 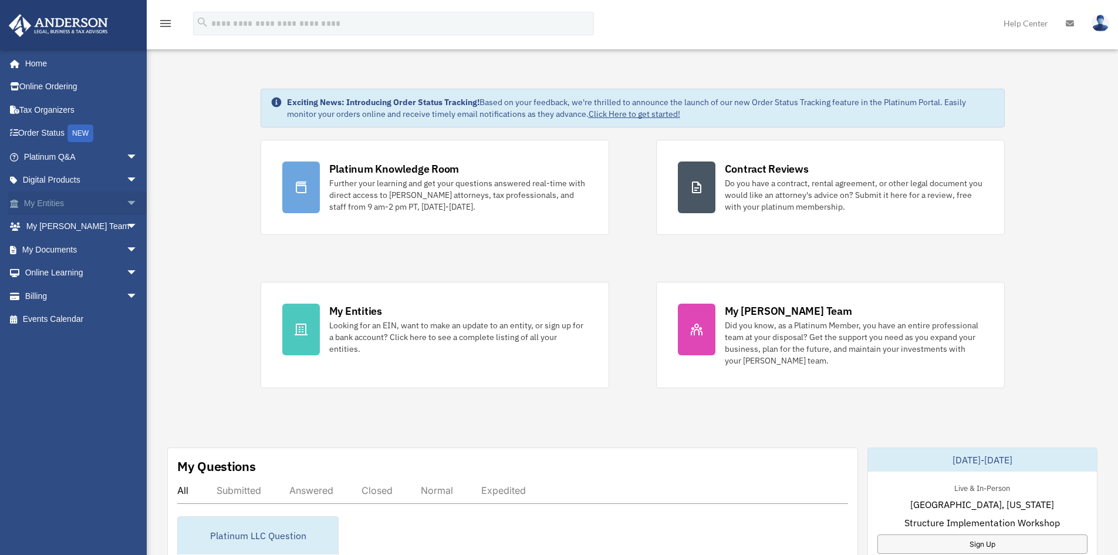 What do you see at coordinates (311, 490) in the screenshot?
I see `div: Answered` at bounding box center [311, 490].